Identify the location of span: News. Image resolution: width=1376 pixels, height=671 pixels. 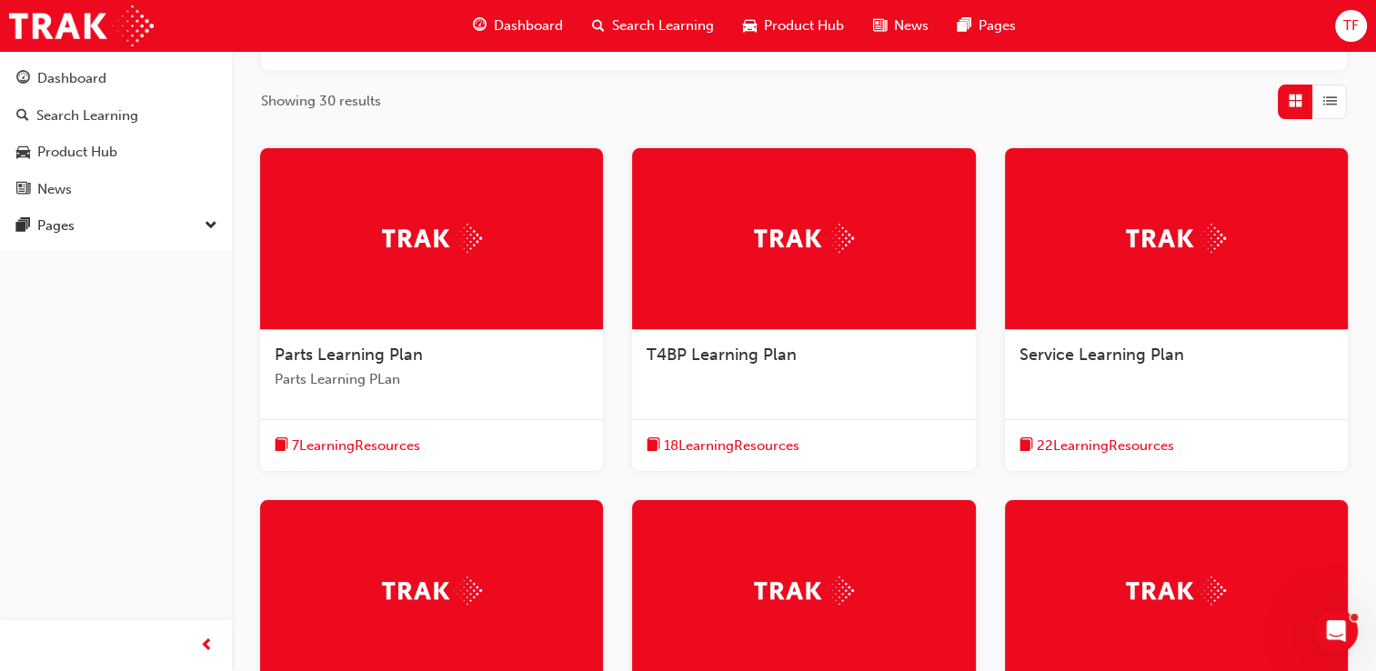
(911, 25).